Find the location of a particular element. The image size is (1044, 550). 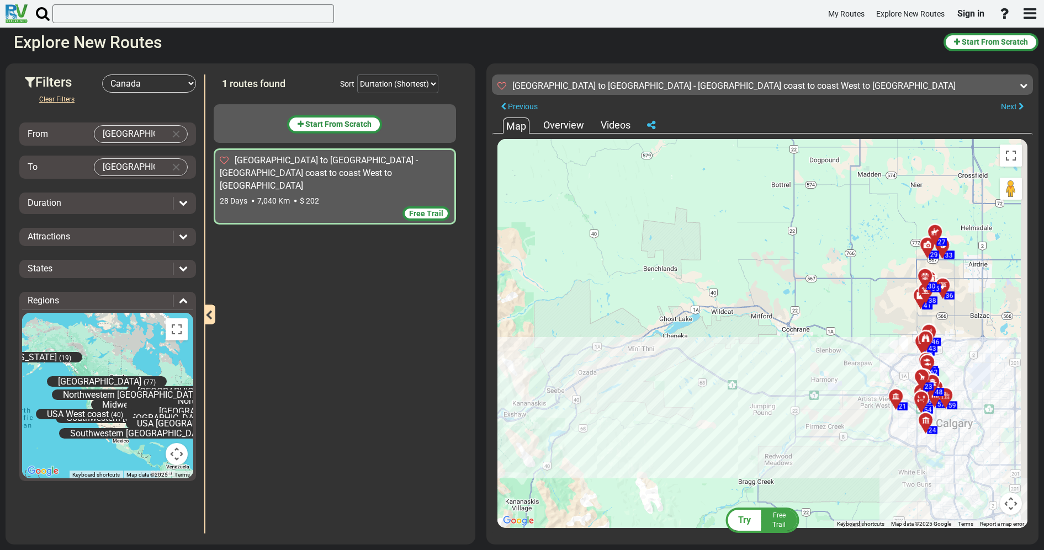

span: 38 is located at coordinates (932, 301).